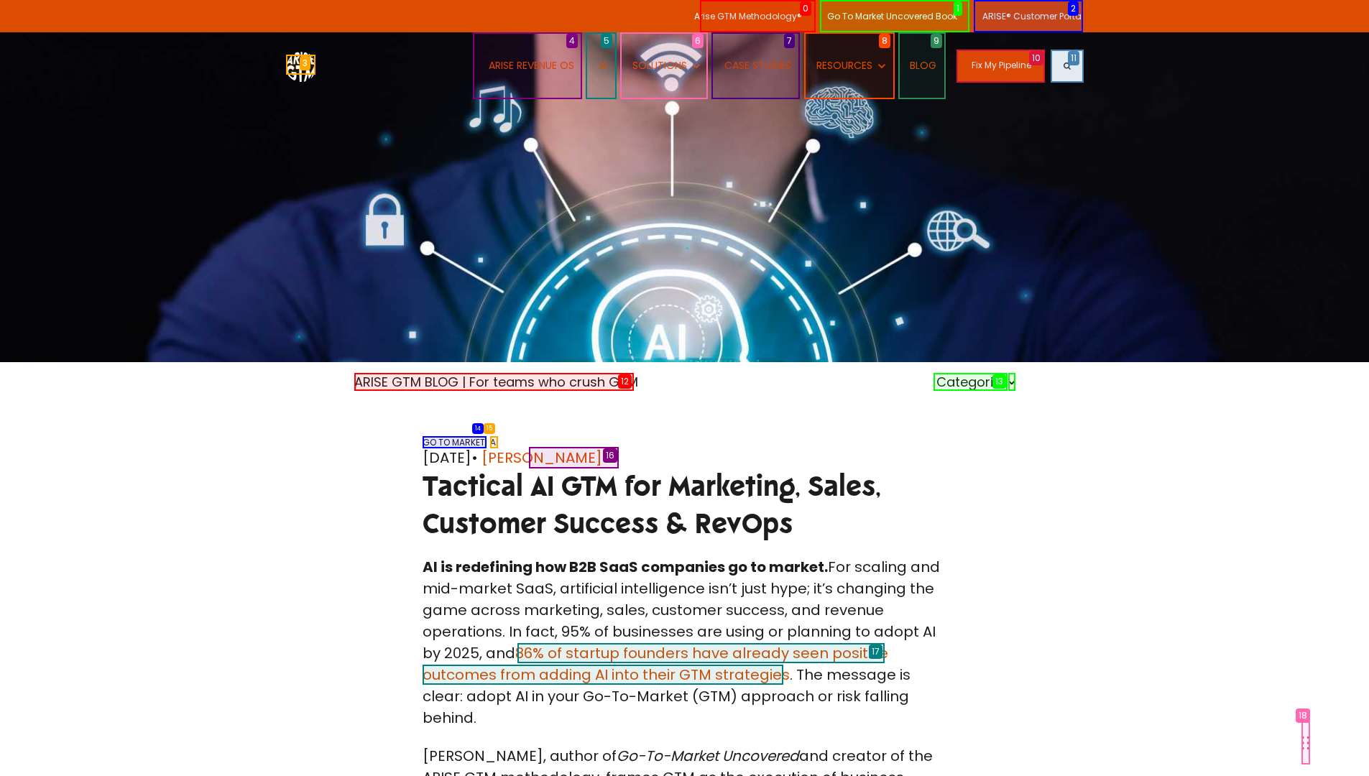 This screenshot has width=1369, height=776. What do you see at coordinates (712, 65) in the screenshot?
I see `nav: Desktop navigation` at bounding box center [712, 65].